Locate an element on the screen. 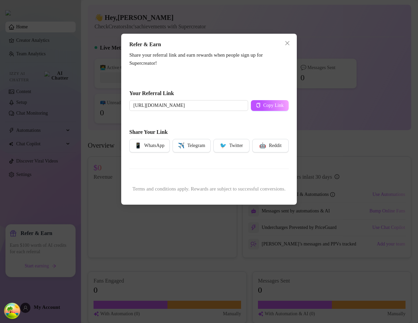  button: 🤖Reddit is located at coordinates (270, 146).